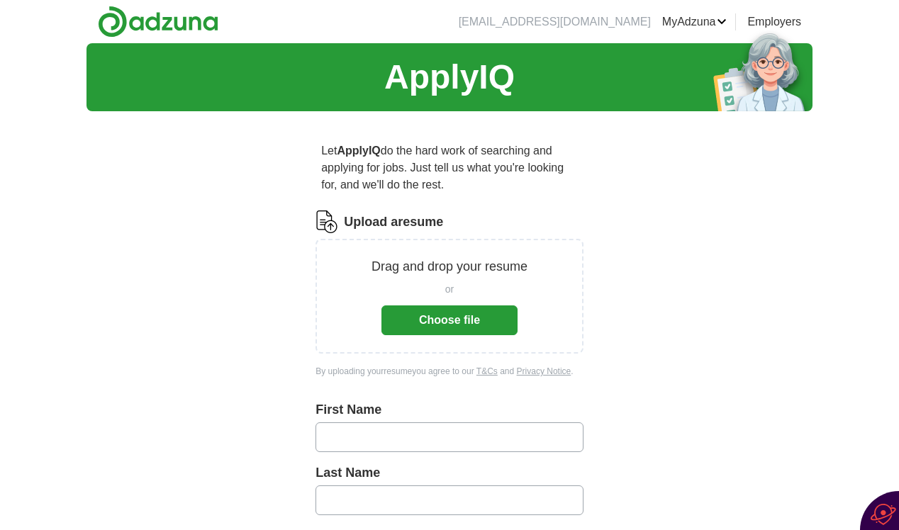 The image size is (899, 530). Describe the element at coordinates (487, 371) in the screenshot. I see `a: T&Cs` at that location.